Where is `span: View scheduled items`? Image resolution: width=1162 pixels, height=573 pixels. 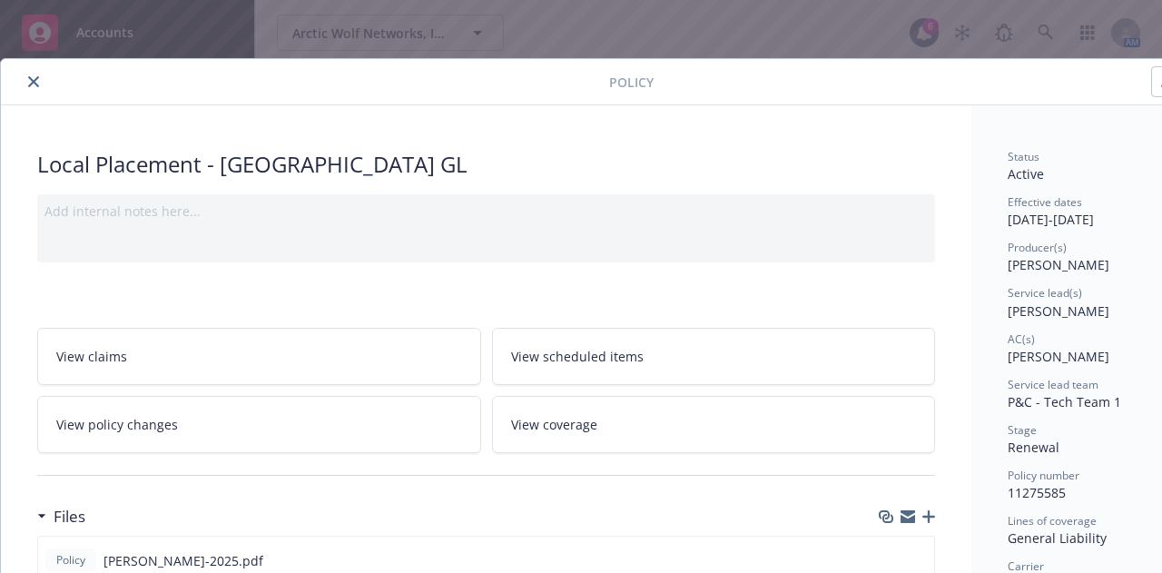
span: View scheduled items is located at coordinates (577, 356).